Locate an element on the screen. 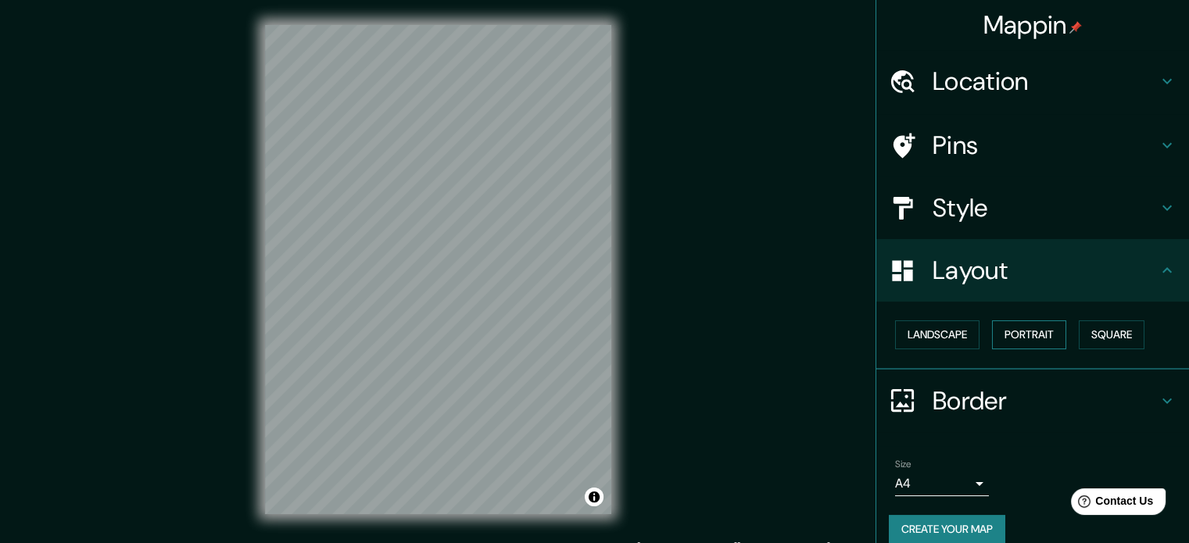 The height and width of the screenshot is (543, 1189). button: Portrait is located at coordinates (1029, 335).